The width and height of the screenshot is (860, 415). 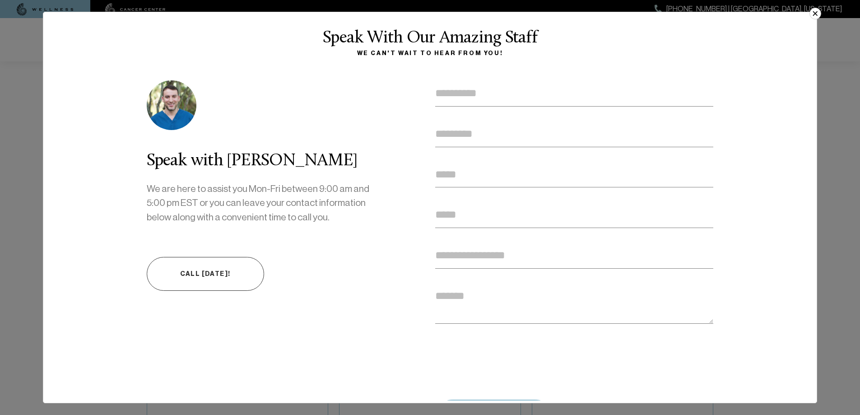 I want to click on div: We can't wait to hear from you!, so click(x=430, y=53).